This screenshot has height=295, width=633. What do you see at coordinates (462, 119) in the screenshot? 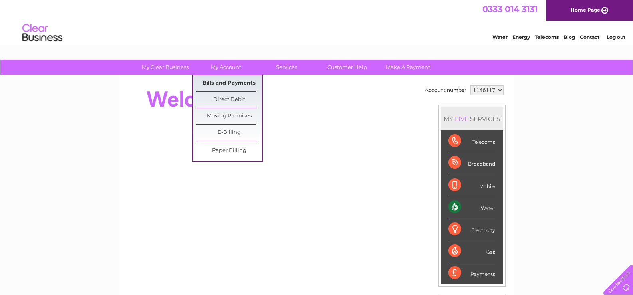
I see `div: LIVE` at bounding box center [462, 119].